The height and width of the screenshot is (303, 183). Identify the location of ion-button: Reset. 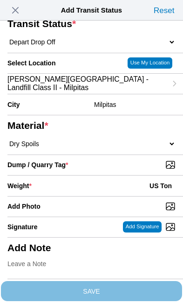
(164, 10).